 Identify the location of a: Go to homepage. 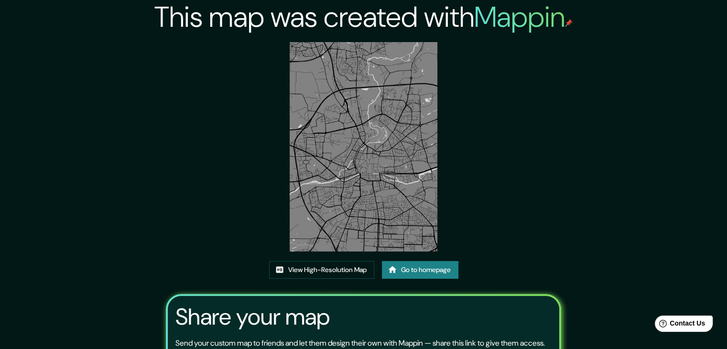
(420, 270).